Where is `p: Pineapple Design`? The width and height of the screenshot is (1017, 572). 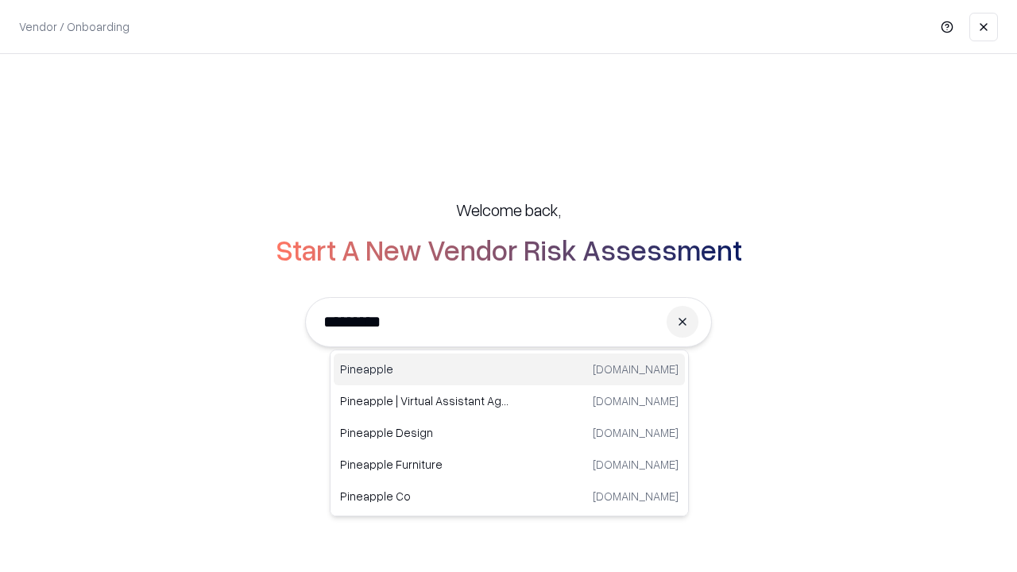
p: Pineapple Design is located at coordinates (424, 432).